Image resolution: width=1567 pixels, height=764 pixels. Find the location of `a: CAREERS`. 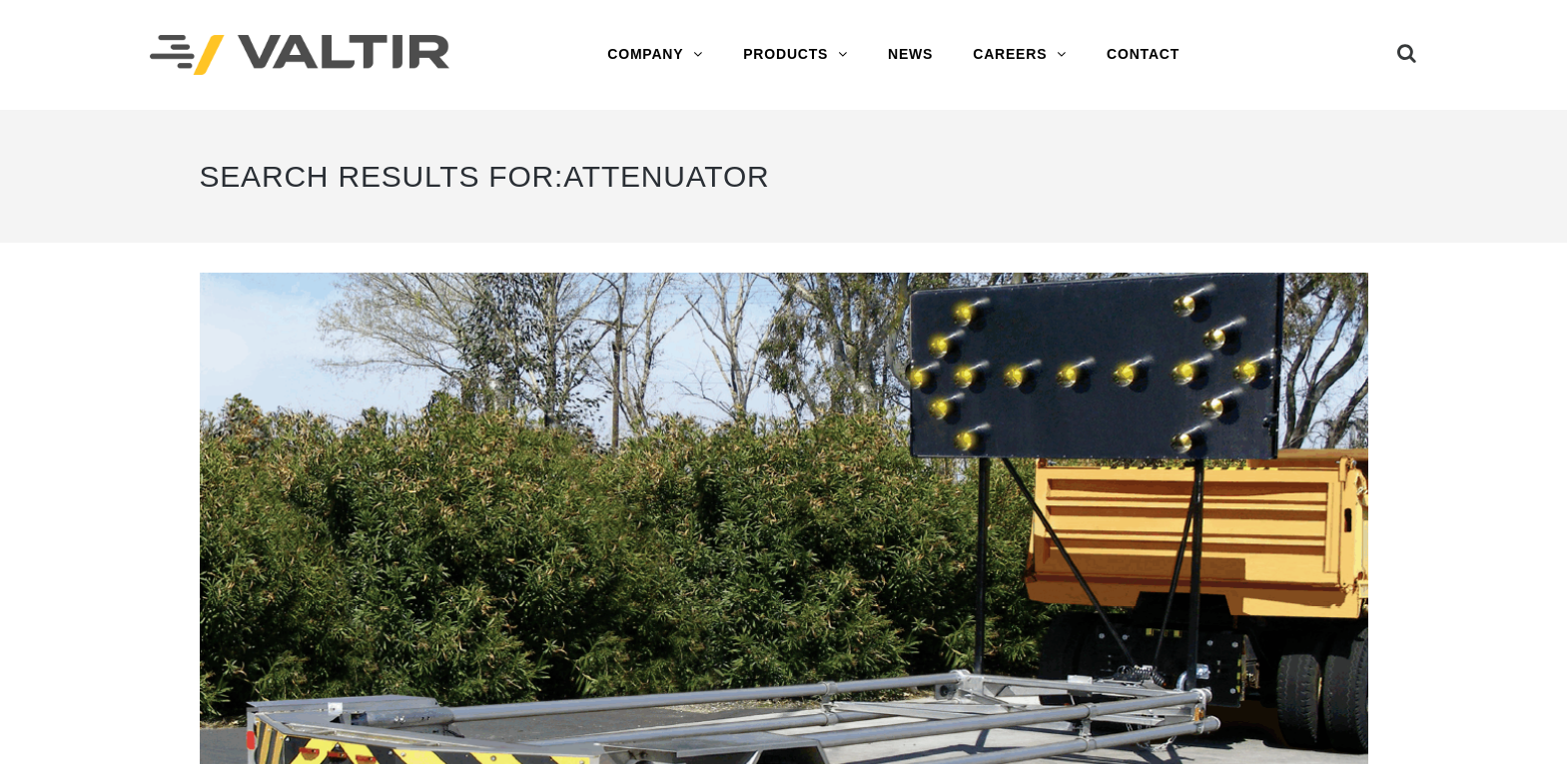

a: CAREERS is located at coordinates (1020, 55).